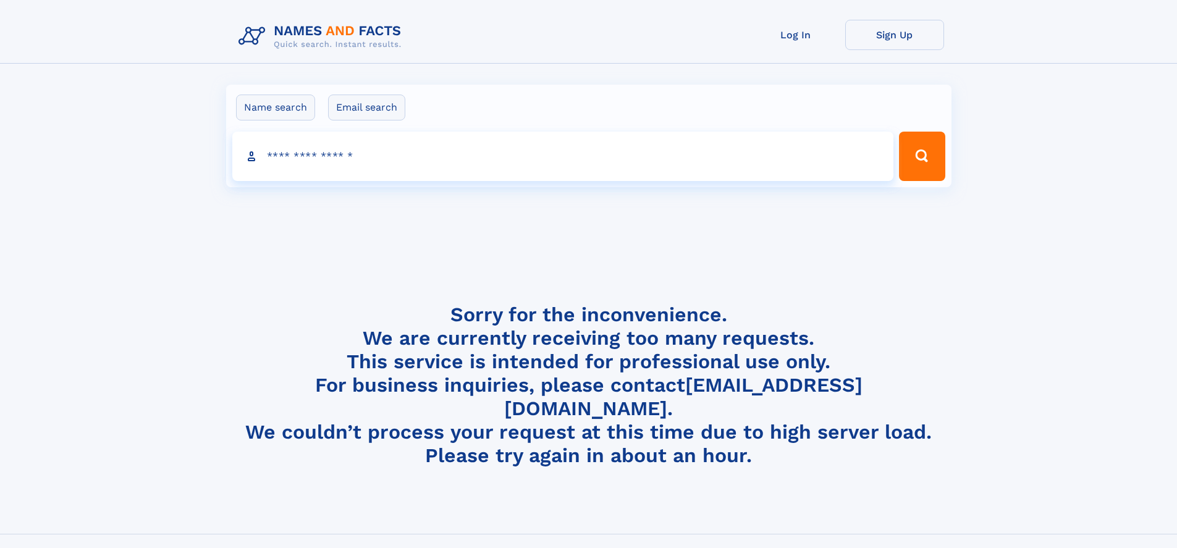  Describe the element at coordinates (922, 156) in the screenshot. I see `button: Search Button` at that location.